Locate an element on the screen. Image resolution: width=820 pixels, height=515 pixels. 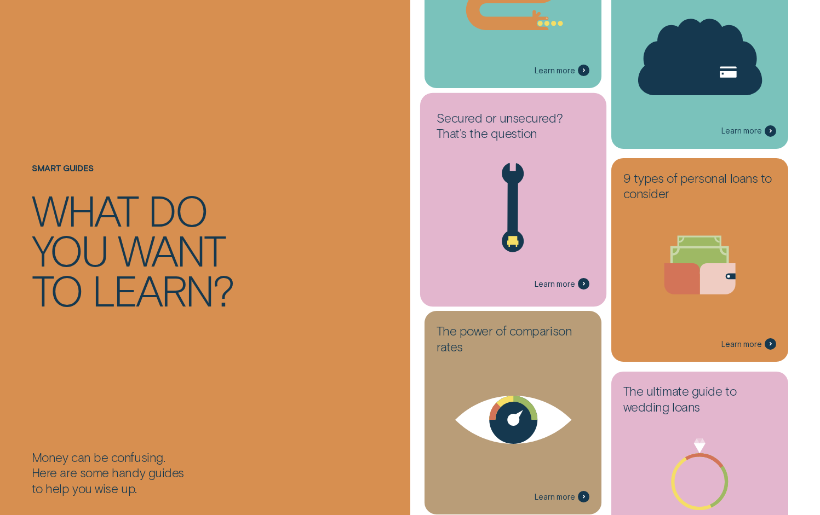
h3: The ultimate guide to wedding loans is located at coordinates (700, 402).